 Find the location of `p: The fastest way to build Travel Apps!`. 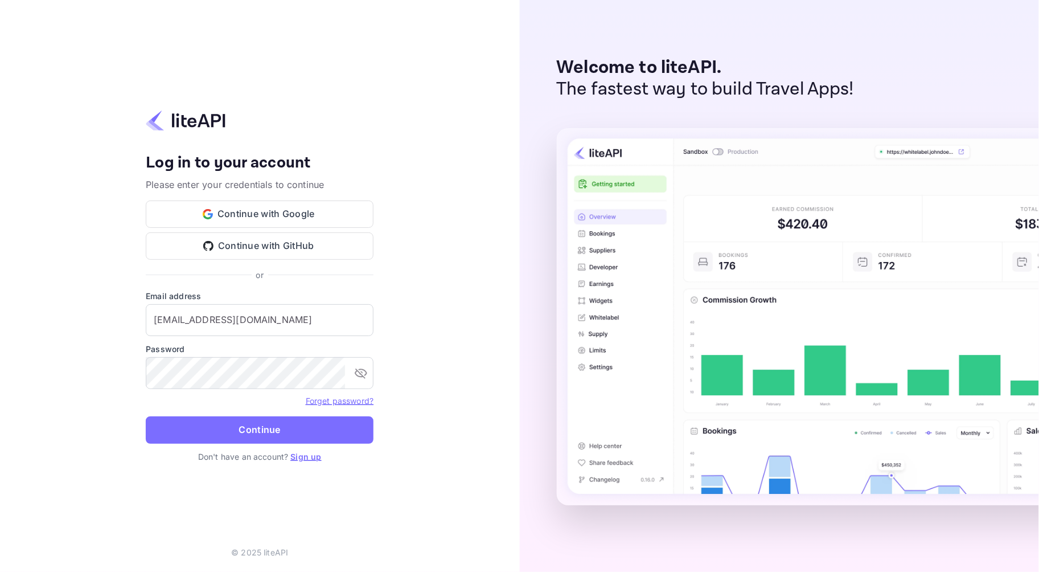

p: The fastest way to build Travel Apps! is located at coordinates (706, 89).